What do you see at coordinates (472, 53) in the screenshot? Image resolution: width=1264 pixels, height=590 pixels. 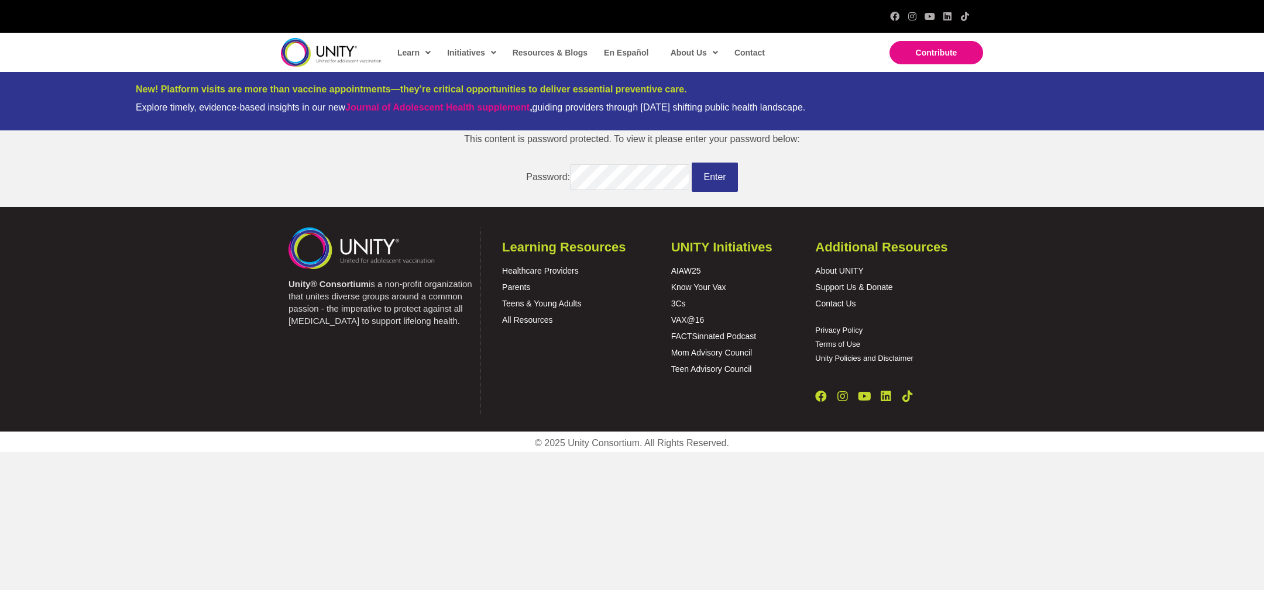 I see `span: Initiatives` at bounding box center [472, 53].